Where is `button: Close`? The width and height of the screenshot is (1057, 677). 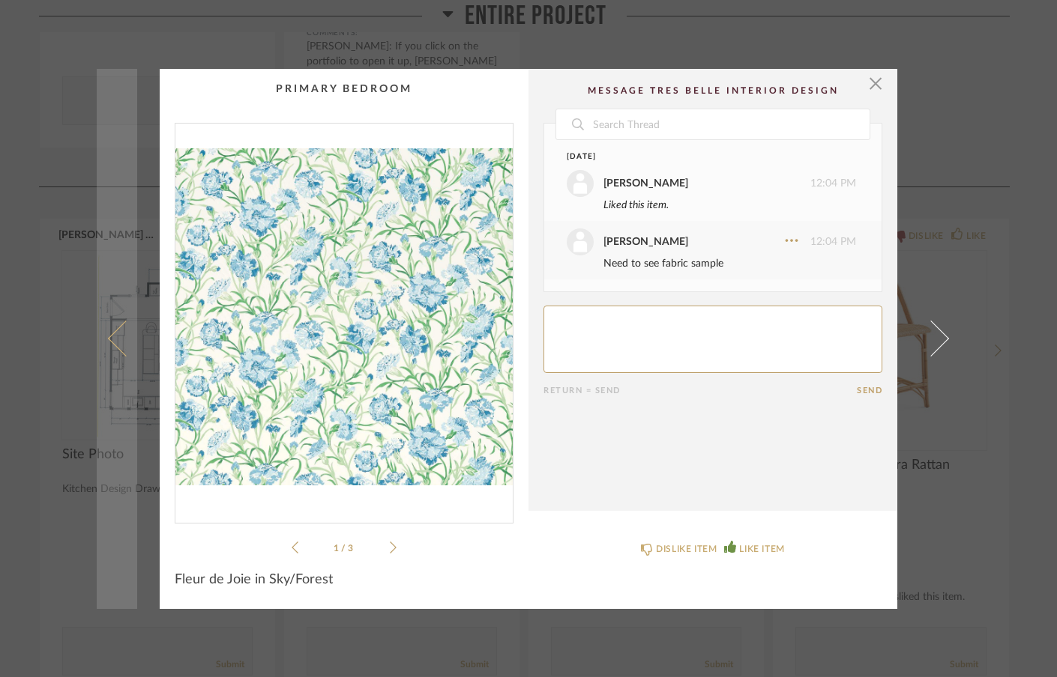
button: Close is located at coordinates (875, 84).